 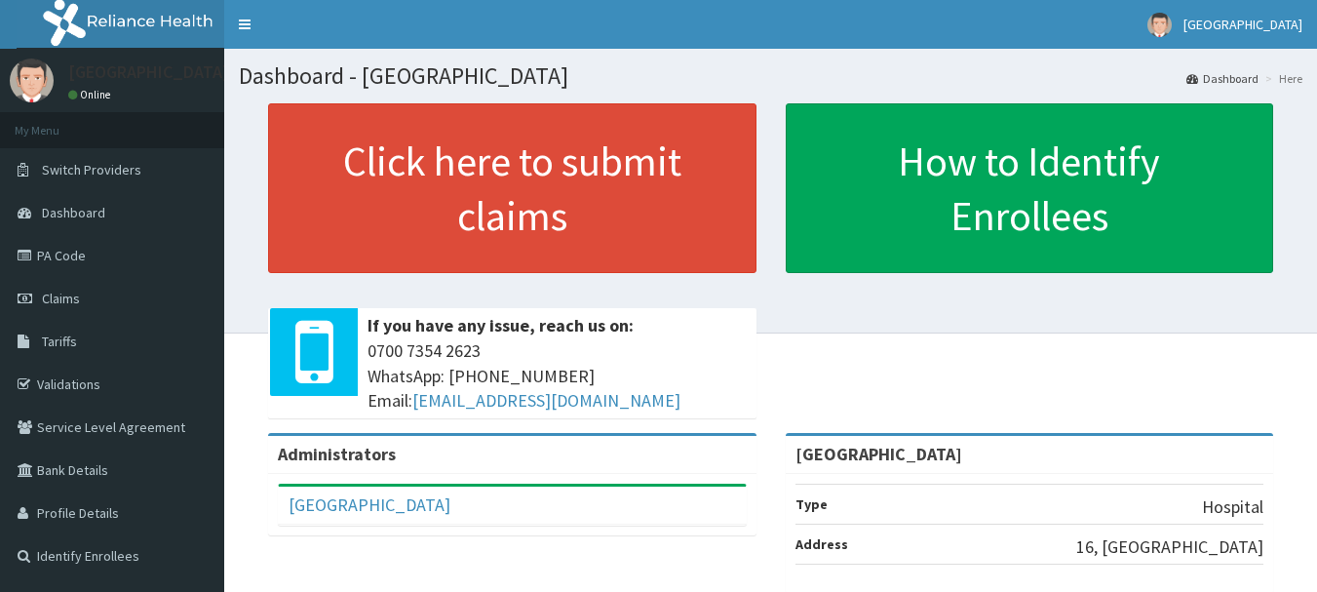 What do you see at coordinates (1222, 78) in the screenshot?
I see `a: Dashboard` at bounding box center [1222, 78].